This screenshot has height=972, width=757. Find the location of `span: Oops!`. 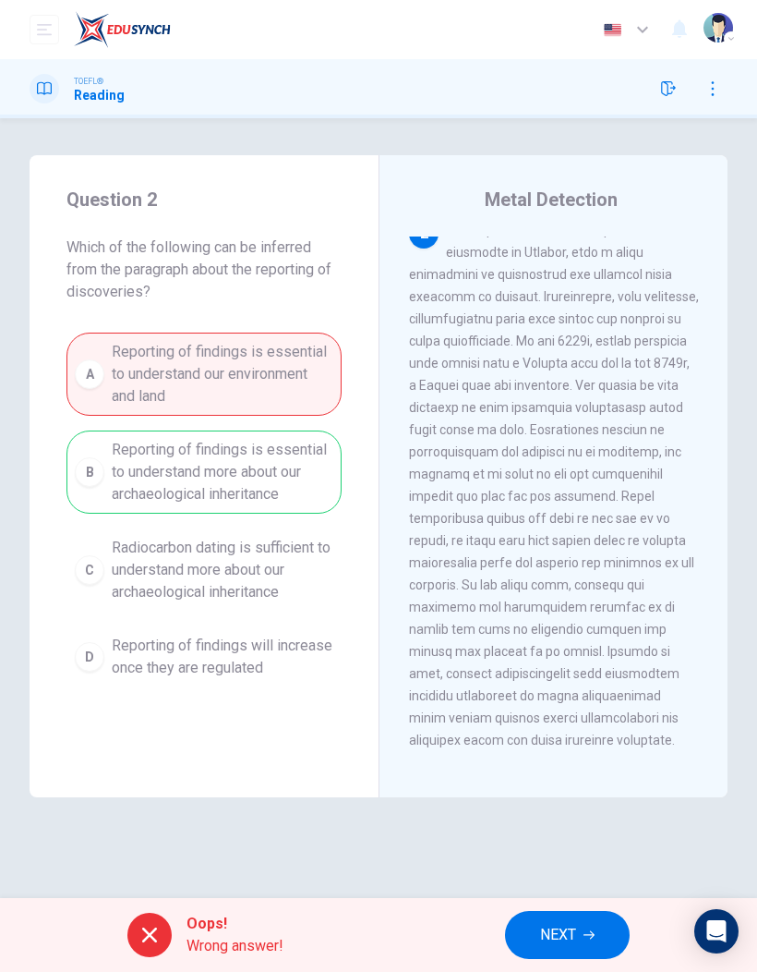

span: Oops! is located at coordinates (235, 924).